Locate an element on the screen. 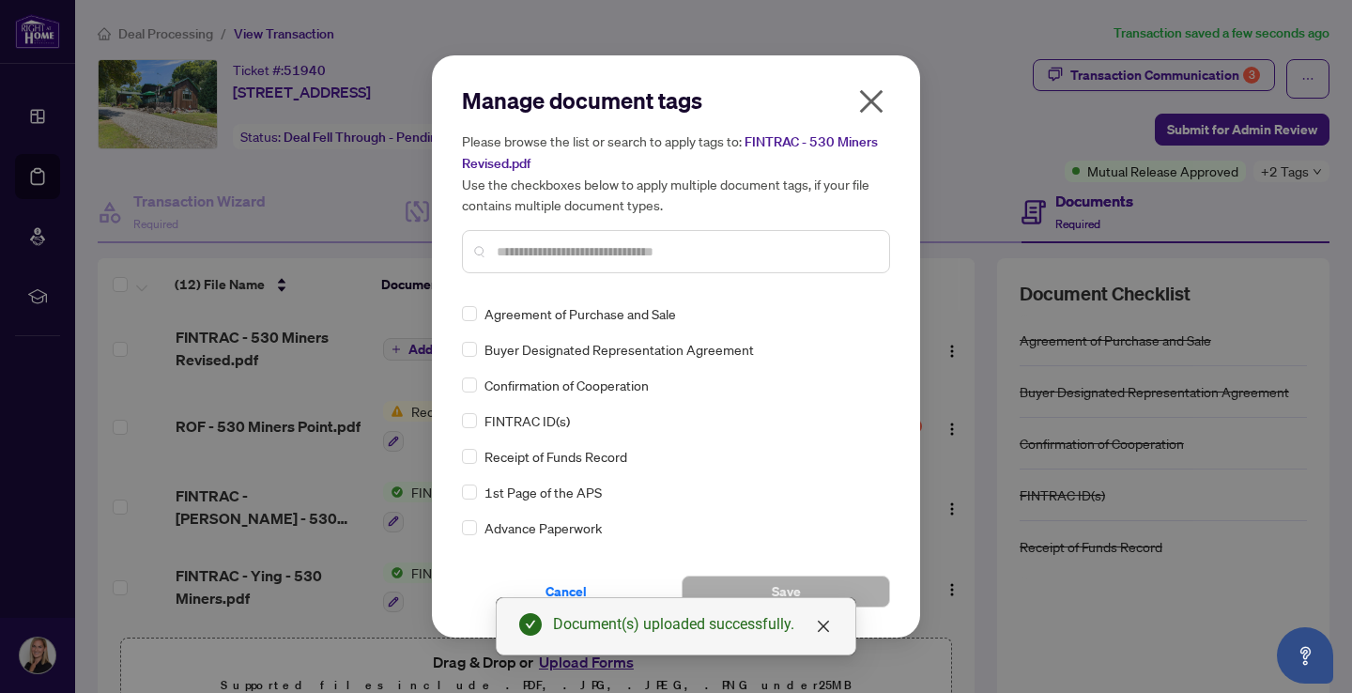 The width and height of the screenshot is (1352, 693). span: check-circle is located at coordinates (531, 625).